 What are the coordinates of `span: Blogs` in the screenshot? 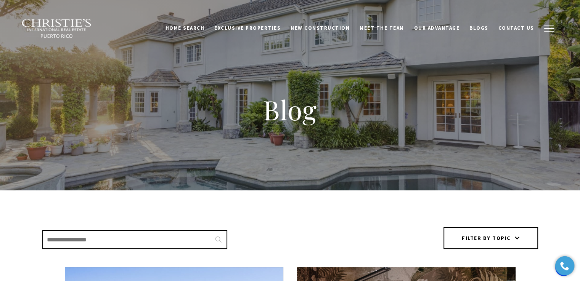 It's located at (479, 28).